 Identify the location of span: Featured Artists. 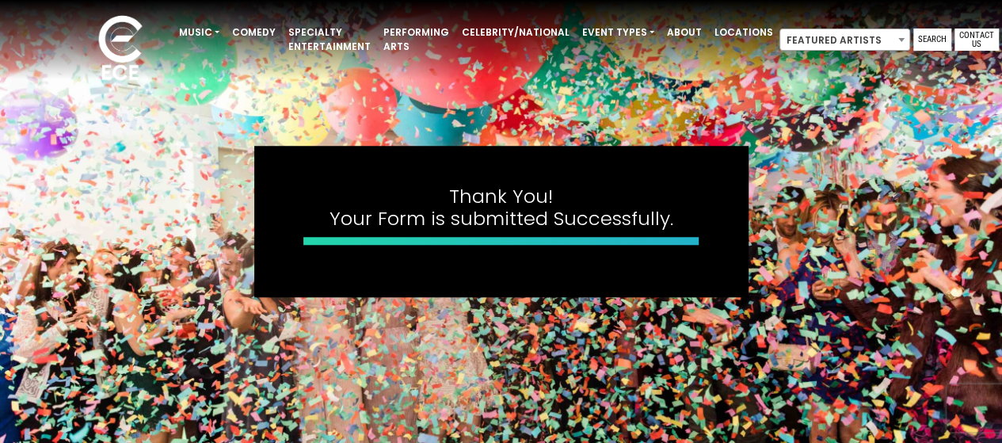
(845, 40).